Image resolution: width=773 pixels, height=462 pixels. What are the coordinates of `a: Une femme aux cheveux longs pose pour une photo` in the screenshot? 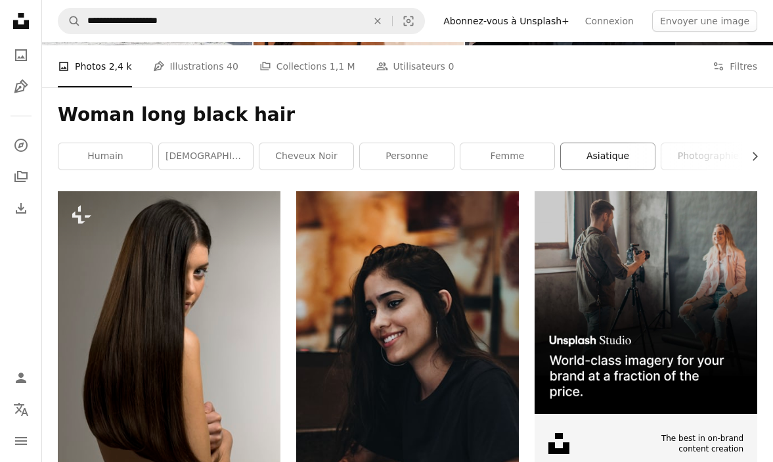 It's located at (169, 340).